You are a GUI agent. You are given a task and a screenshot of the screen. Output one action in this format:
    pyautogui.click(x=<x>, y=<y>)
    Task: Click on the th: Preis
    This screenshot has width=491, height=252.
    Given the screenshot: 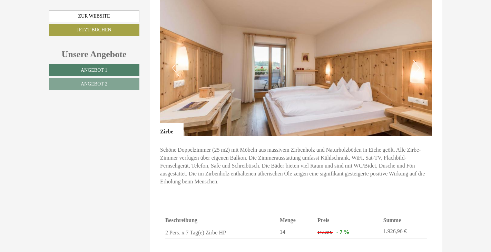 What is the action you would take?
    pyautogui.click(x=347, y=220)
    